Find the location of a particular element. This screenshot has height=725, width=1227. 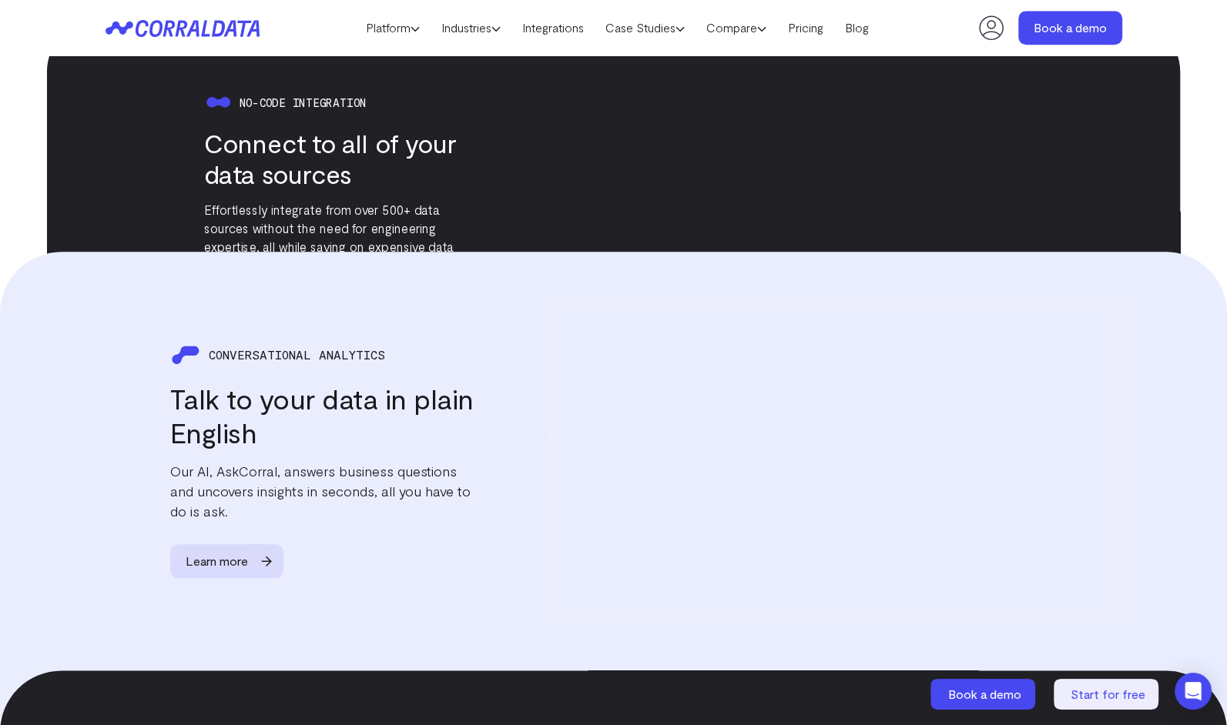

a: Learn more is located at coordinates (233, 561).